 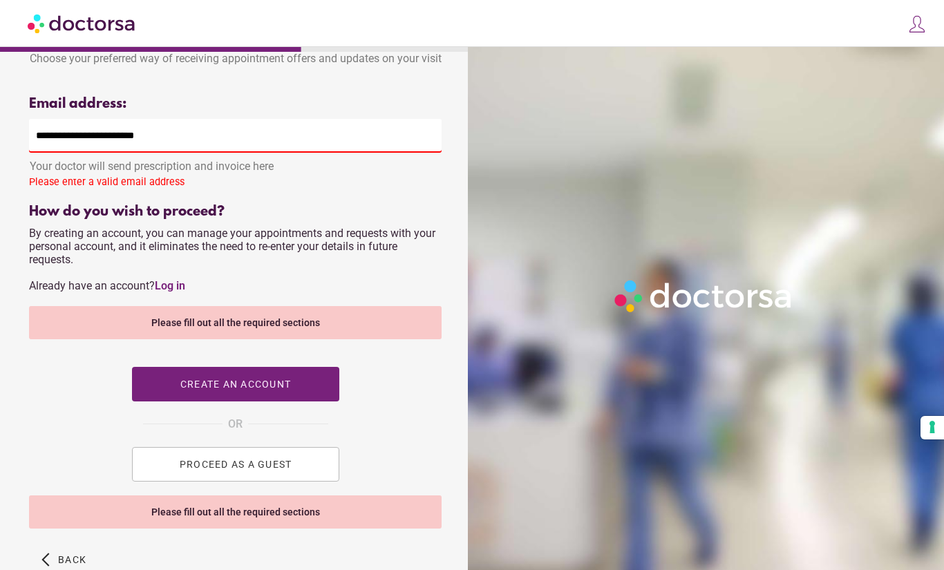 What do you see at coordinates (235, 185) in the screenshot?
I see `div: Please enter a valid email address` at bounding box center [235, 185].